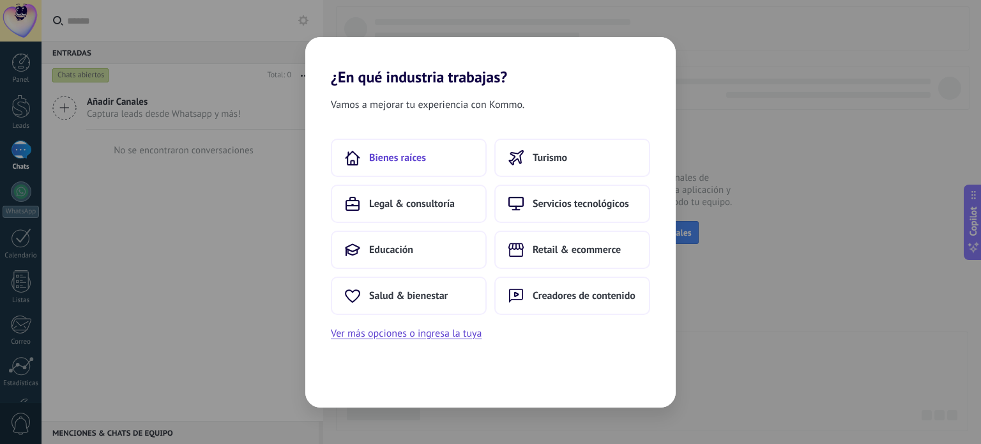  What do you see at coordinates (573, 296) in the screenshot?
I see `button: Creadores de contenido` at bounding box center [573, 296].